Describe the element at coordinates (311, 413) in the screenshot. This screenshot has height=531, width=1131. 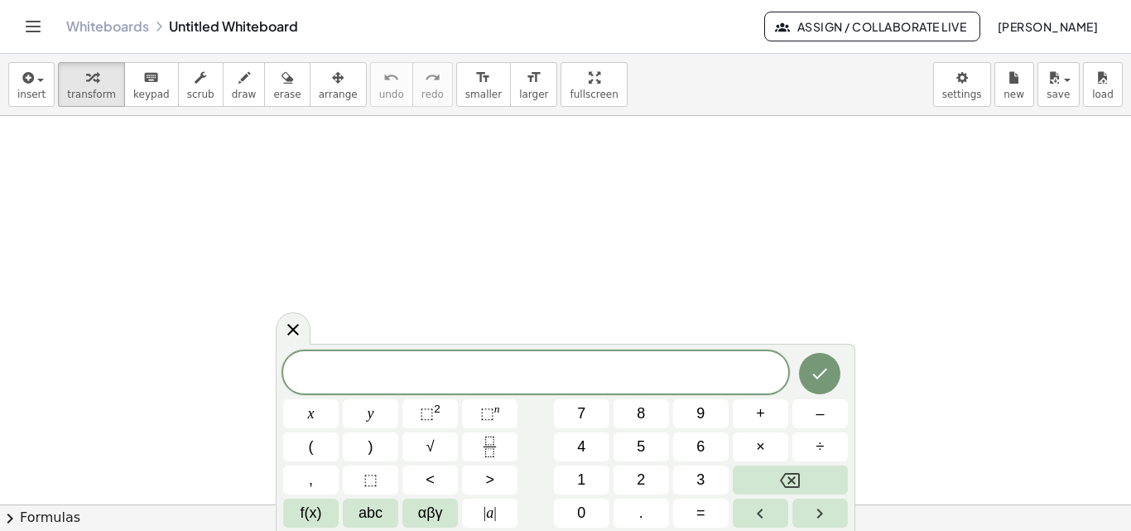
I see `button: x` at that location.